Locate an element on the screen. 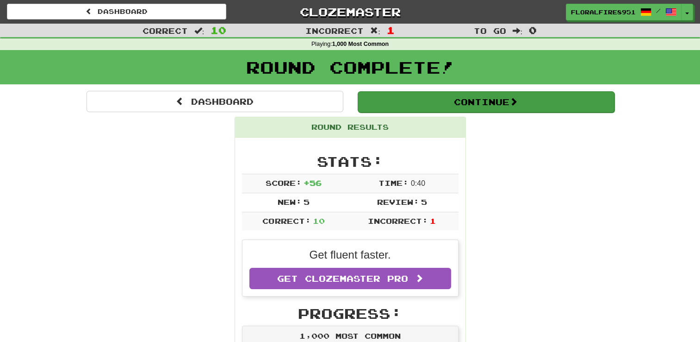 The width and height of the screenshot is (700, 342). span: To go is located at coordinates (490, 31).